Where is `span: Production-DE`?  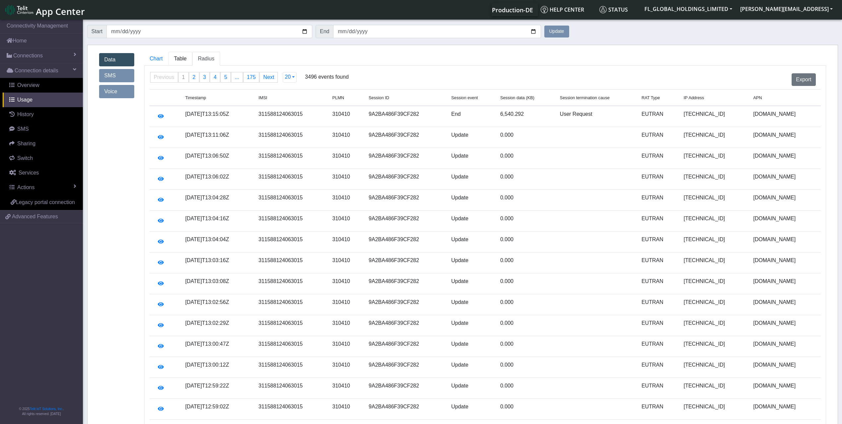 span: Production-DE is located at coordinates (512, 10).